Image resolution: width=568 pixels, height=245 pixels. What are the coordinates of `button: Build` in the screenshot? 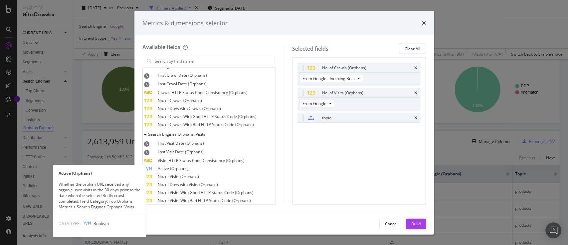 It's located at (416, 223).